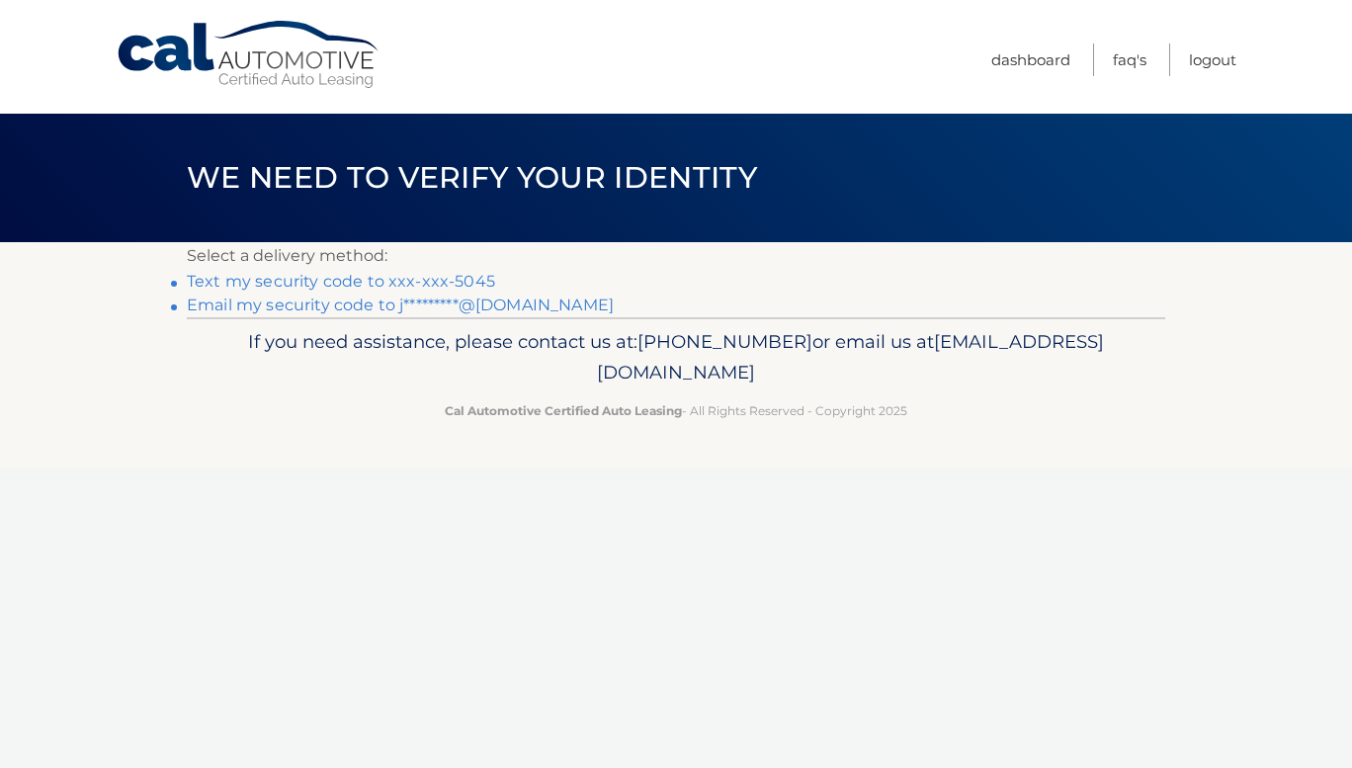 The image size is (1352, 768). Describe the element at coordinates (341, 281) in the screenshot. I see `a: Text my security code to xxx-xxx-5045` at that location.